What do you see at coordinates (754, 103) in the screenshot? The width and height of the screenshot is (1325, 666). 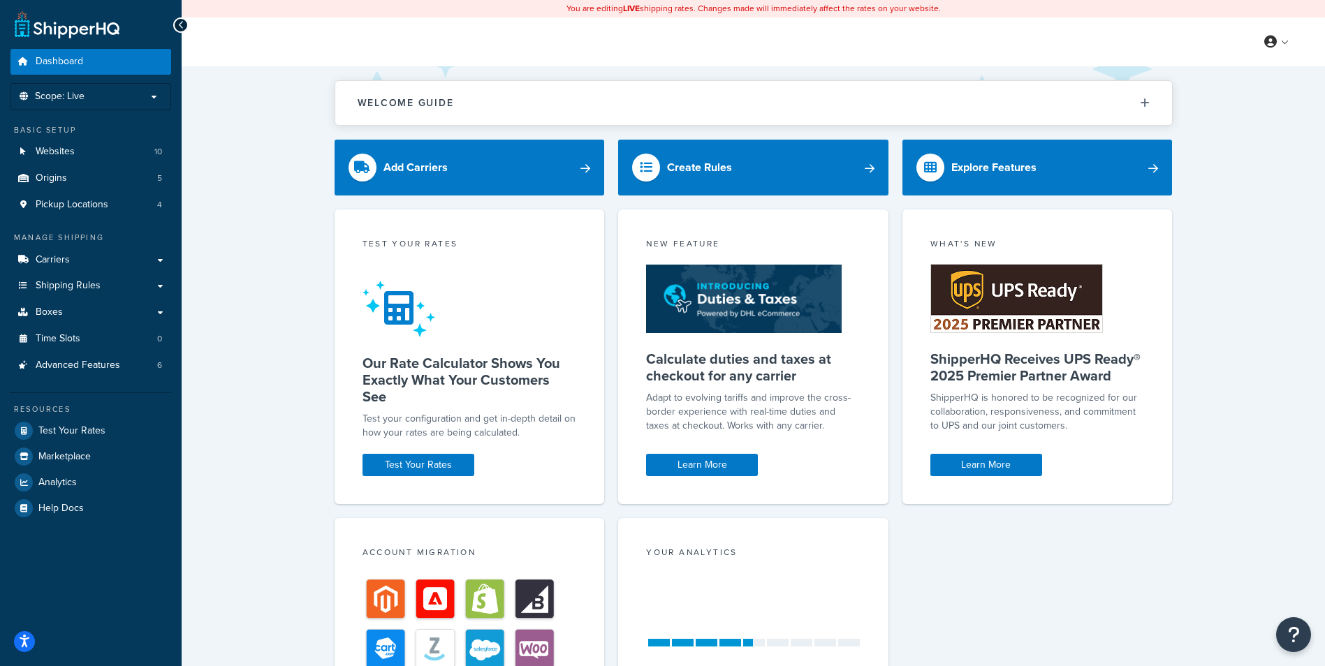 I see `button: Welcome Guide` at bounding box center [754, 103].